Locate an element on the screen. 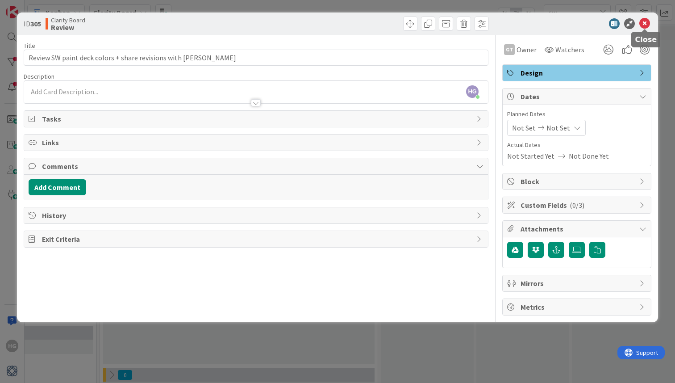 Image resolution: width=675 pixels, height=383 pixels. span: HG is located at coordinates (473, 92).